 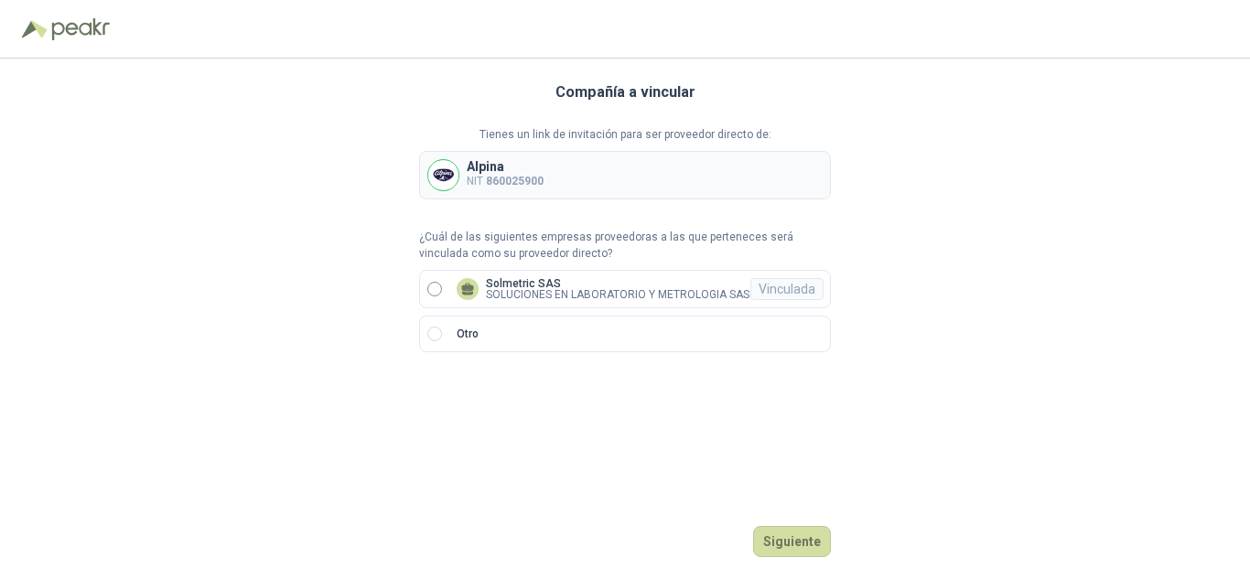 What do you see at coordinates (792, 542) in the screenshot?
I see `button: Siguiente` at bounding box center [792, 542].